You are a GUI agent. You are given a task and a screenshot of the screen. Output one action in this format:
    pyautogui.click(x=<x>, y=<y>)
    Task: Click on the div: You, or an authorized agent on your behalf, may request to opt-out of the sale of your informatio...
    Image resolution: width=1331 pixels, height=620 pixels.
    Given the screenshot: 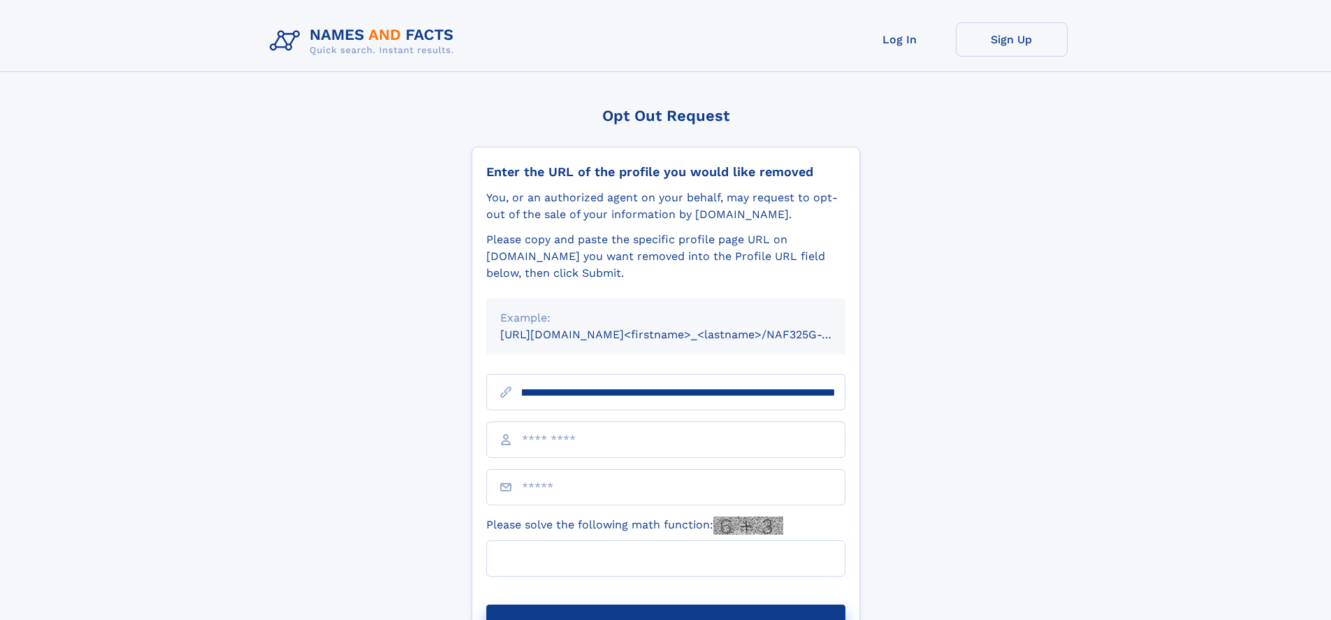 What is the action you would take?
    pyautogui.click(x=666, y=206)
    